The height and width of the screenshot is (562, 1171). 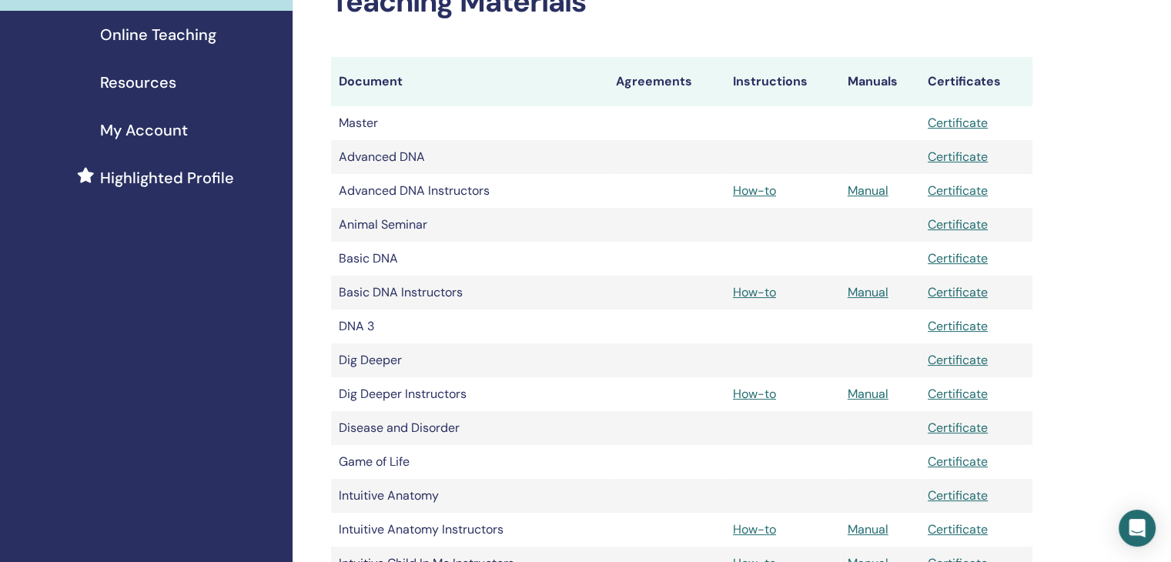 What do you see at coordinates (782, 82) in the screenshot?
I see `th: Instructions` at bounding box center [782, 82].